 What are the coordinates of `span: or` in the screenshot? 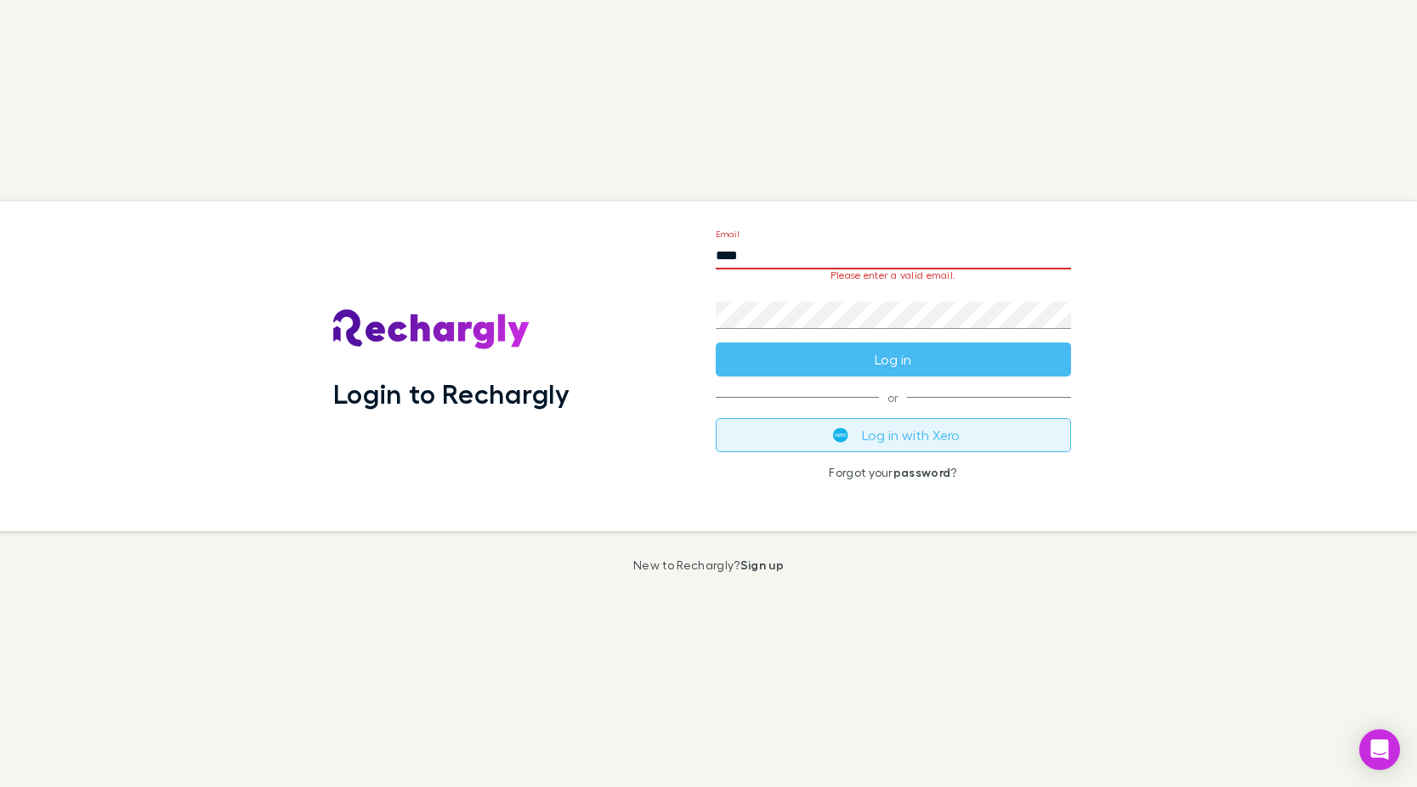 It's located at (894, 397).